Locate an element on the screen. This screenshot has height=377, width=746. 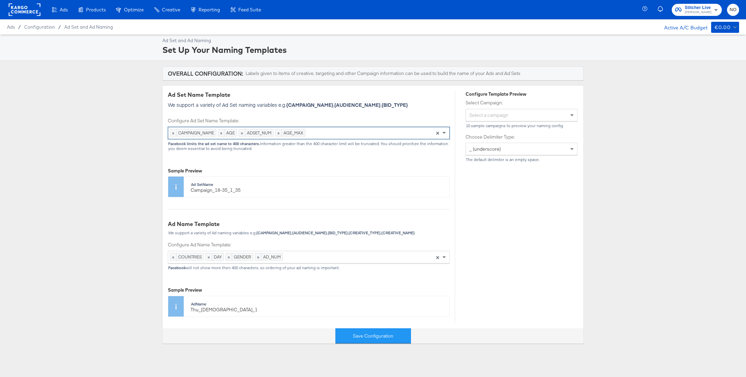
span: Feed Suite is located at coordinates (250, 10).